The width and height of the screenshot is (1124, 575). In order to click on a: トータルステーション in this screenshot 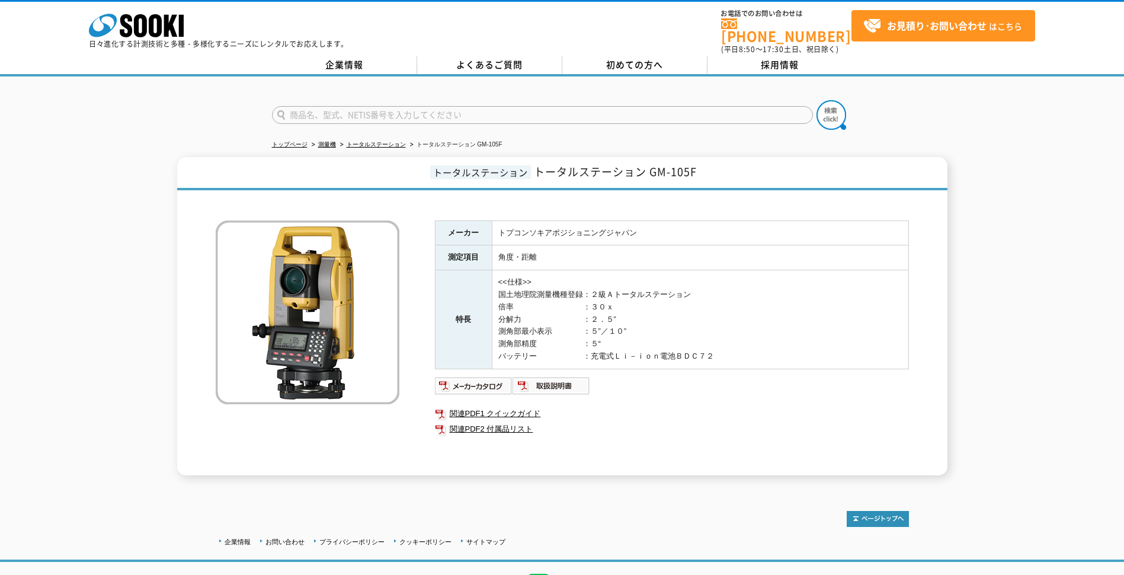, I will do `click(376, 144)`.